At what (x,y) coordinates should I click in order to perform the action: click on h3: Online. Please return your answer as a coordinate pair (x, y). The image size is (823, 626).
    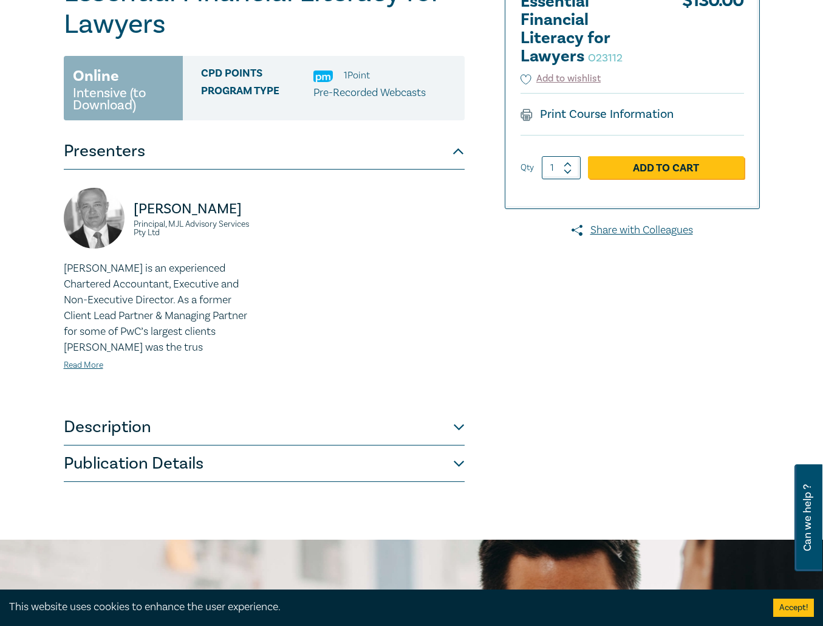
    Looking at the image, I should click on (96, 76).